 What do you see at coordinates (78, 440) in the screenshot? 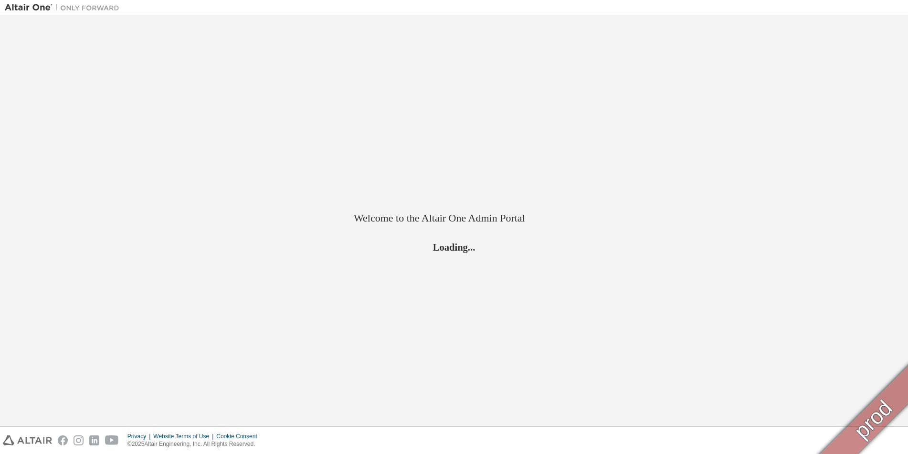
I see `img: instagram.svg` at bounding box center [78, 440].